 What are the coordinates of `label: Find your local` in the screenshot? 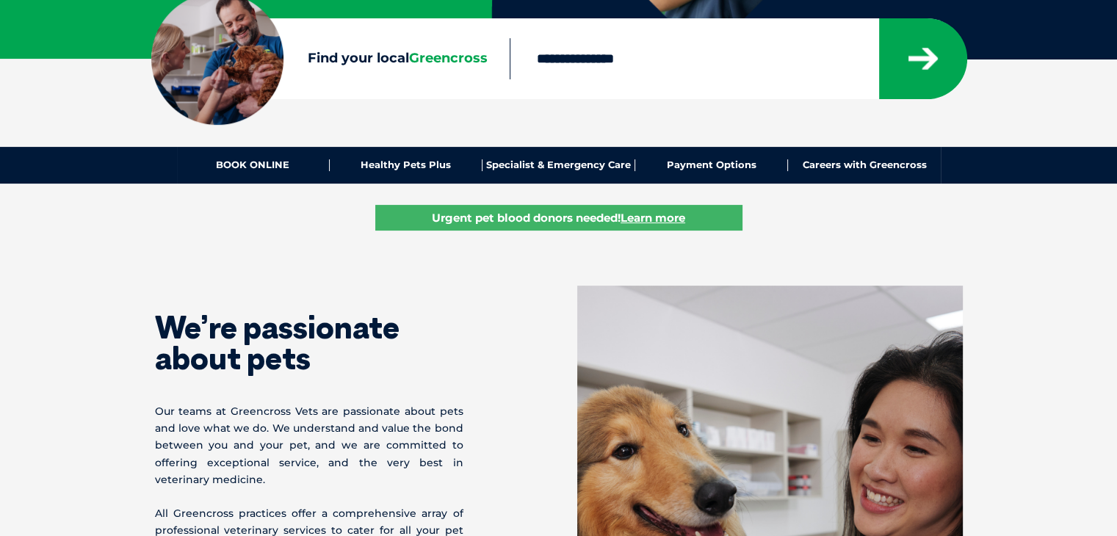 It's located at (330, 59).